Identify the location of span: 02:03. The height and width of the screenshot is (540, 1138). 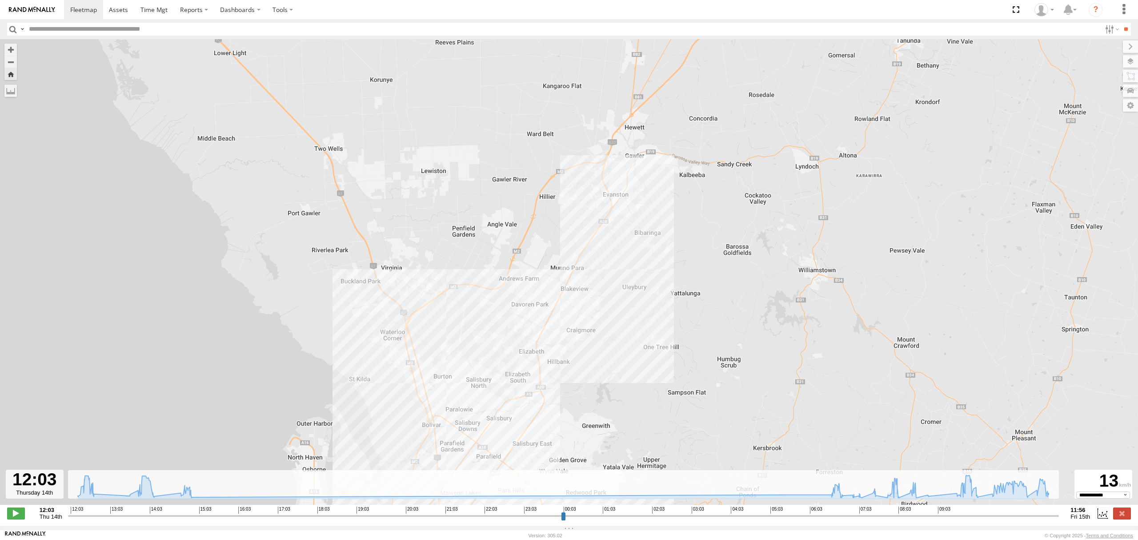
(659, 510).